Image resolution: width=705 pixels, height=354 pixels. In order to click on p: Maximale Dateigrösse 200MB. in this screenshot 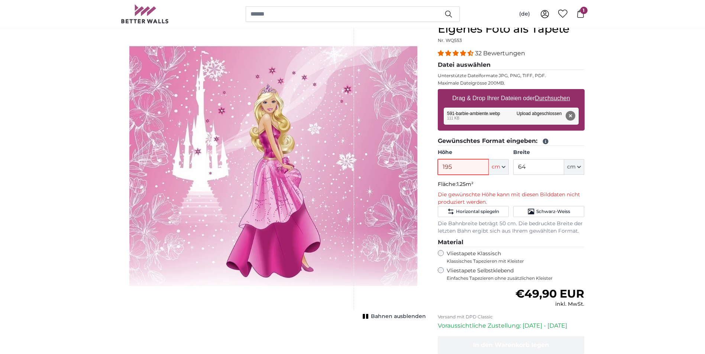, I will do `click(511, 83)`.